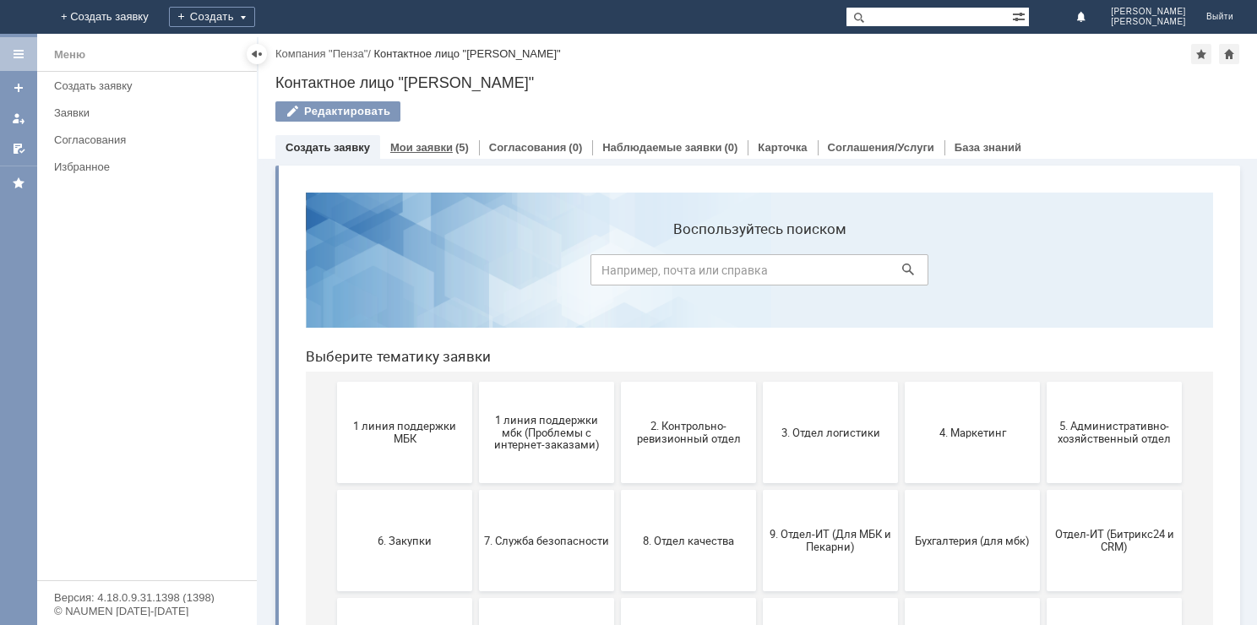 This screenshot has width=1257, height=625. I want to click on button: 6. Закупки, so click(112, 362).